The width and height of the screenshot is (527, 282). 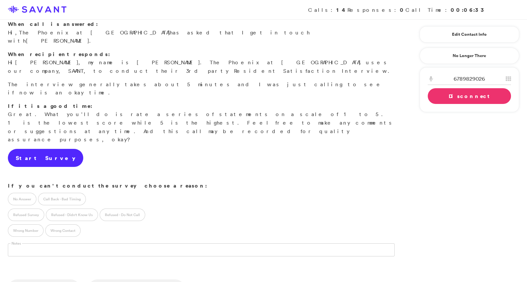 I want to click on a: Start Survey, so click(x=46, y=158).